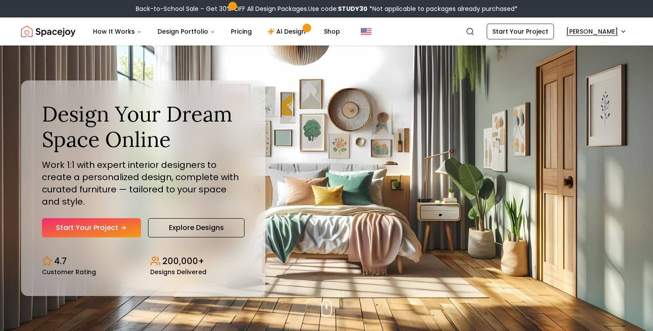  Describe the element at coordinates (117, 31) in the screenshot. I see `button: How It Works` at that location.